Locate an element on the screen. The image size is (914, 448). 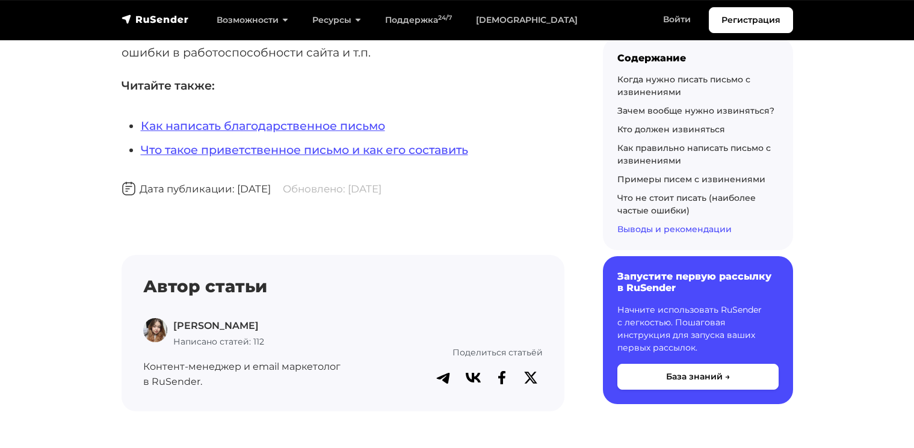
p: Начните использовать RuSender с легкостью. Пошаговая инструкция для запуска ваших первых рассылок. is located at coordinates (698, 329).